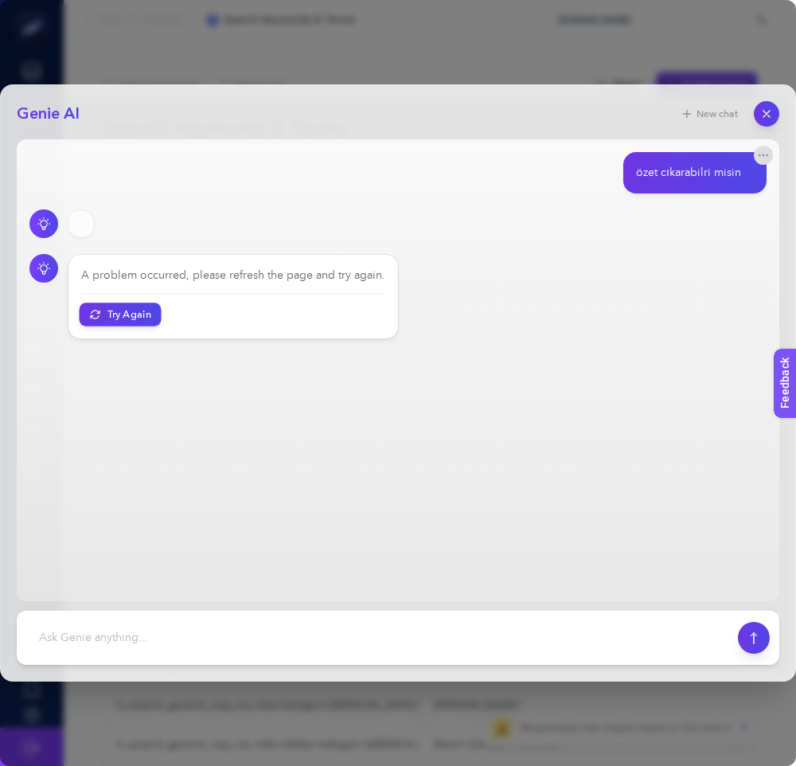 The image size is (796, 766). What do you see at coordinates (689, 173) in the screenshot?
I see `div: özet cıkarabilri misin` at bounding box center [689, 173].